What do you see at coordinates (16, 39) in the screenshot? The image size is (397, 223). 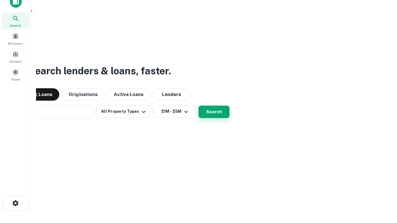 I see `a: Borrowers` at bounding box center [16, 39].